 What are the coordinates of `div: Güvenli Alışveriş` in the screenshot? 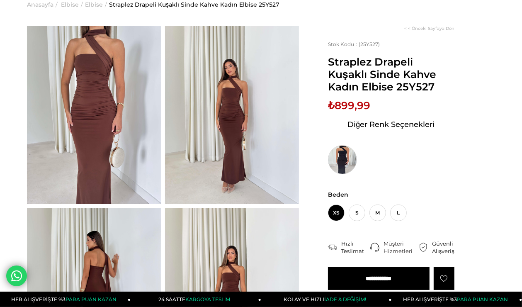 It's located at (446, 247).